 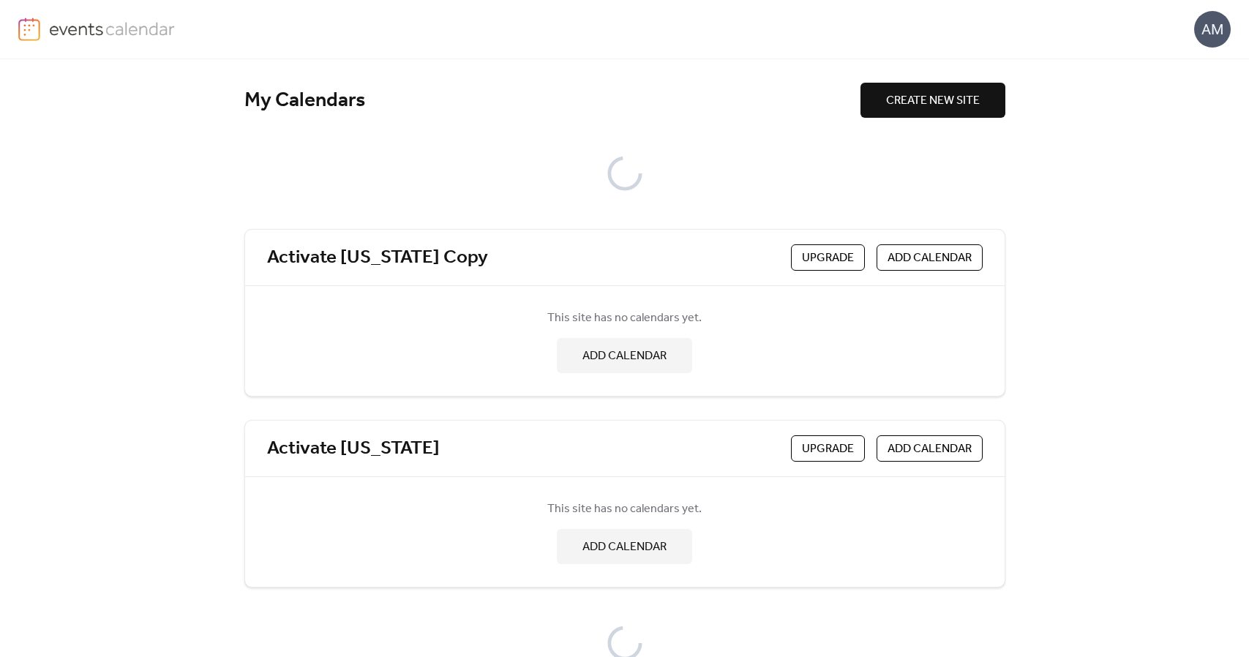 I want to click on span: CREATE NEW SITE, so click(x=933, y=101).